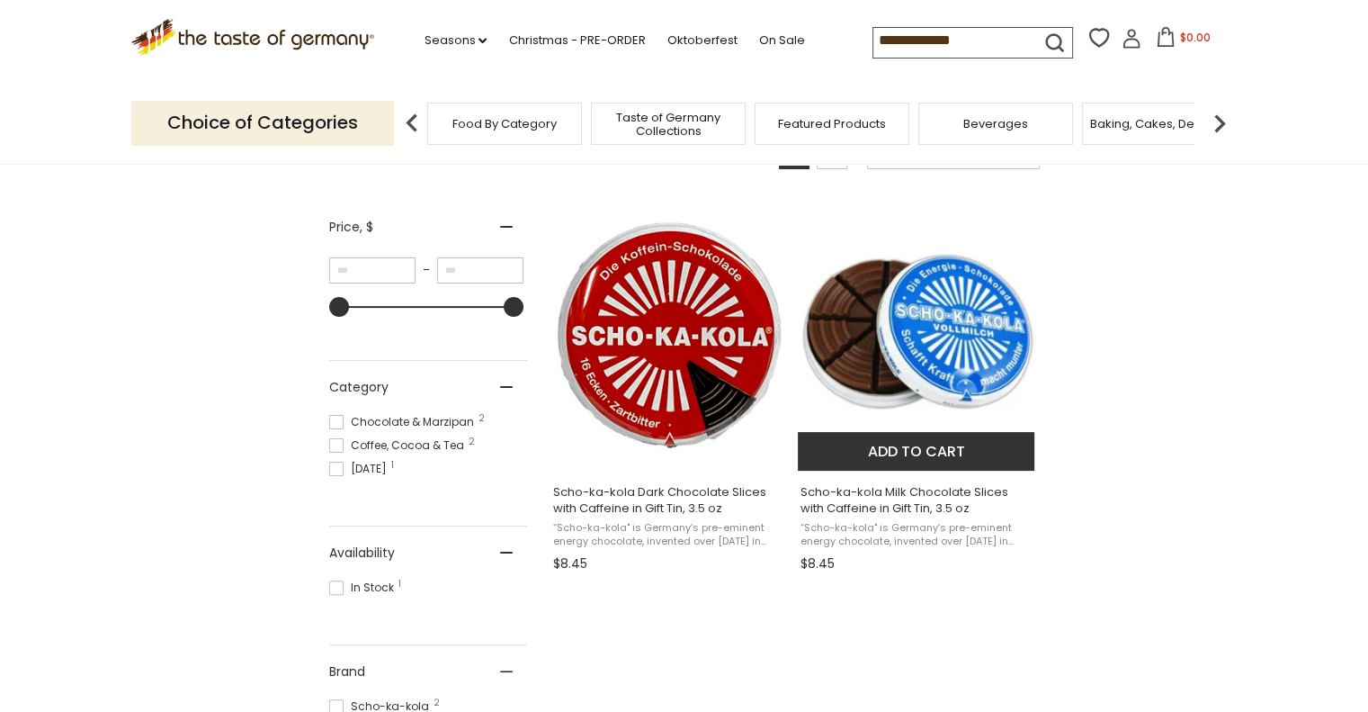 Image resolution: width=1368 pixels, height=712 pixels. Describe the element at coordinates (702, 40) in the screenshot. I see `a: Oktoberfest` at that location.